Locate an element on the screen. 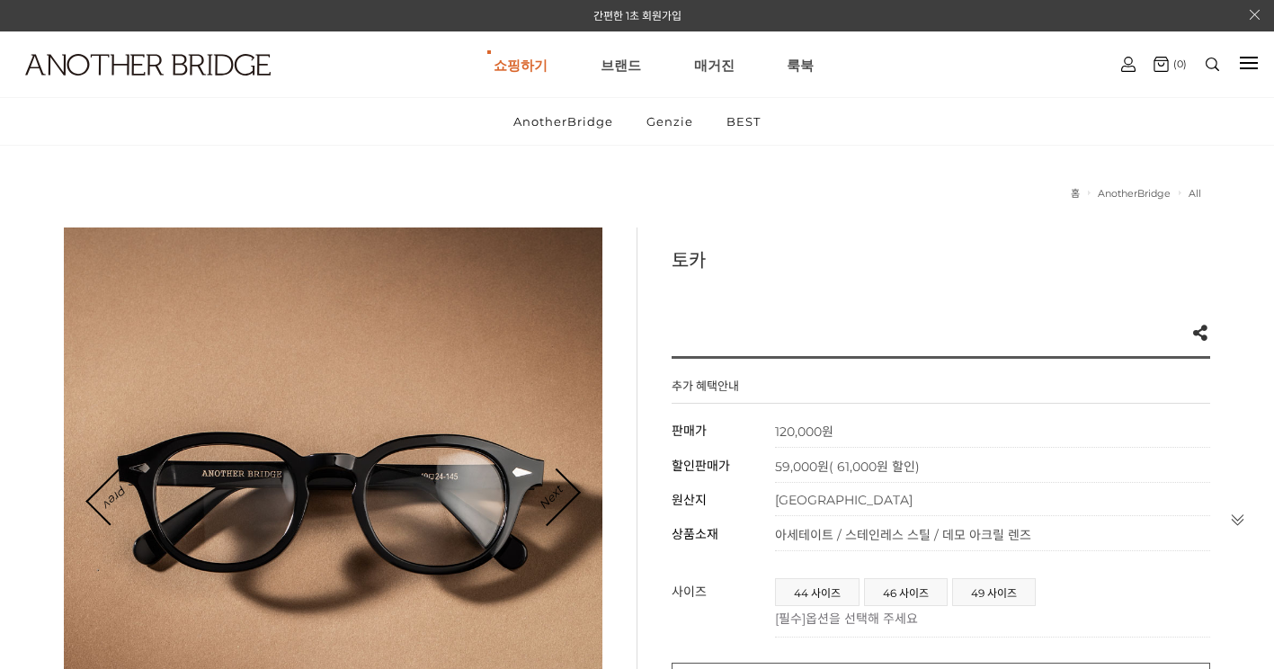  li: 44 사이즈 is located at coordinates (817, 592).